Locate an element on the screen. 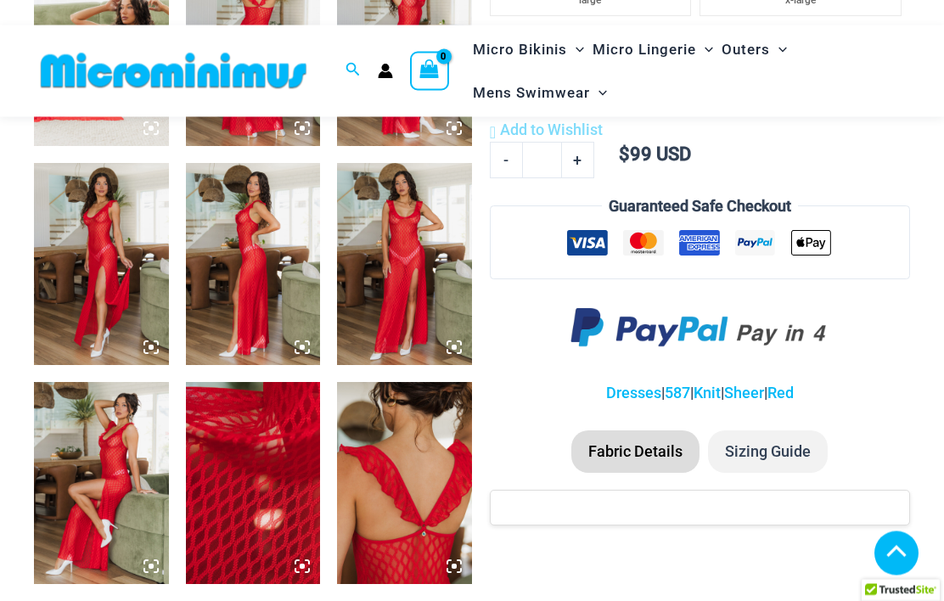  a: Add to Wishlist is located at coordinates (546, 131).